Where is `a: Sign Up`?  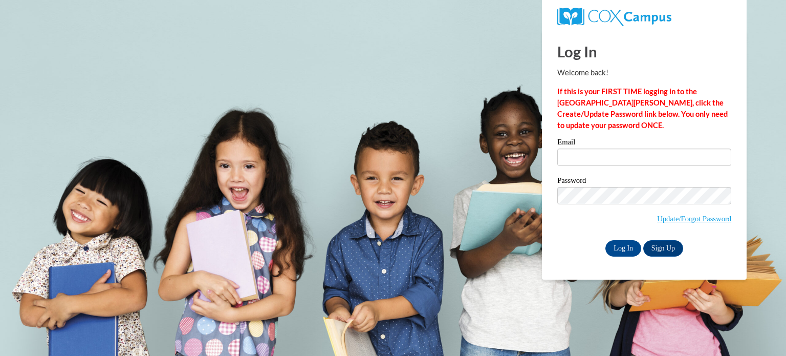
a: Sign Up is located at coordinates (663, 248).